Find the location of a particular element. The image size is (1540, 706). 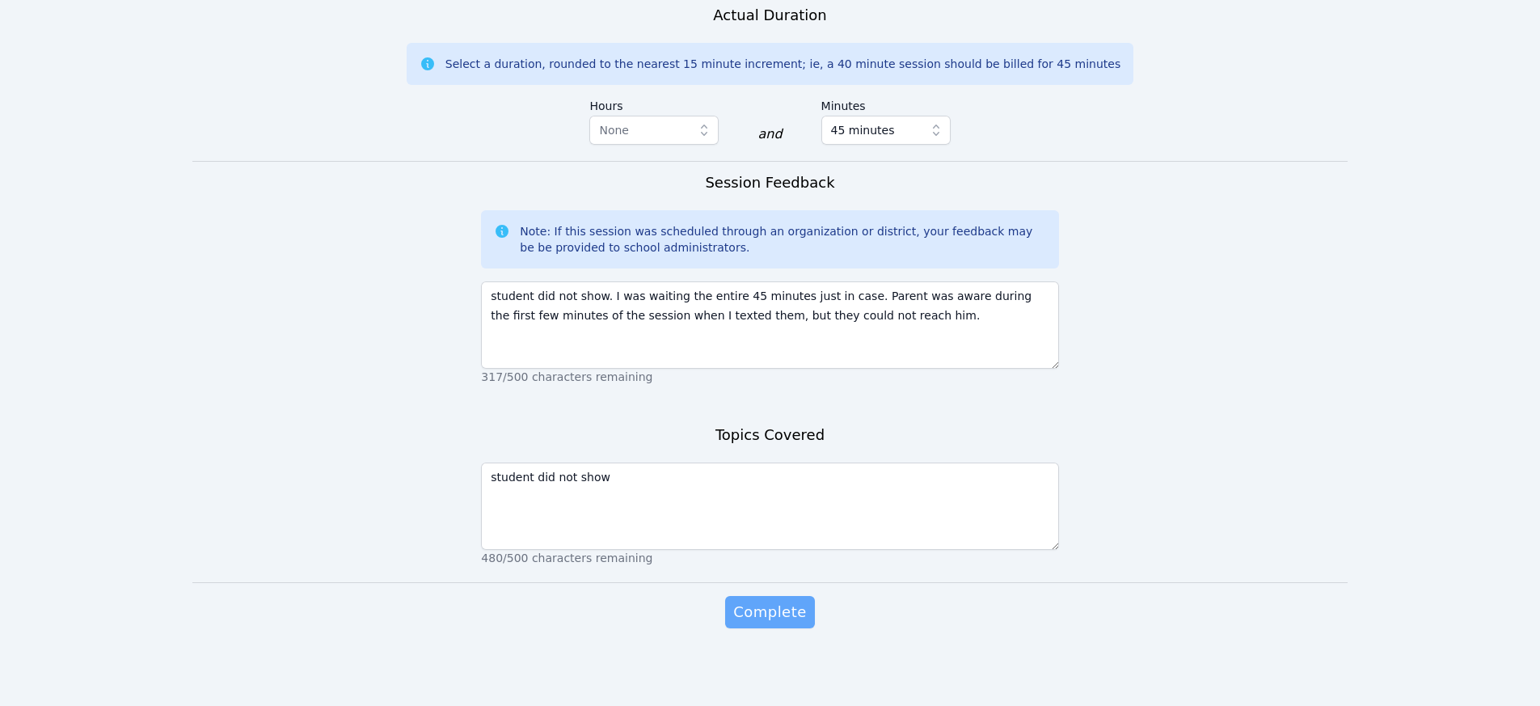

button: Complete is located at coordinates (770, 612).